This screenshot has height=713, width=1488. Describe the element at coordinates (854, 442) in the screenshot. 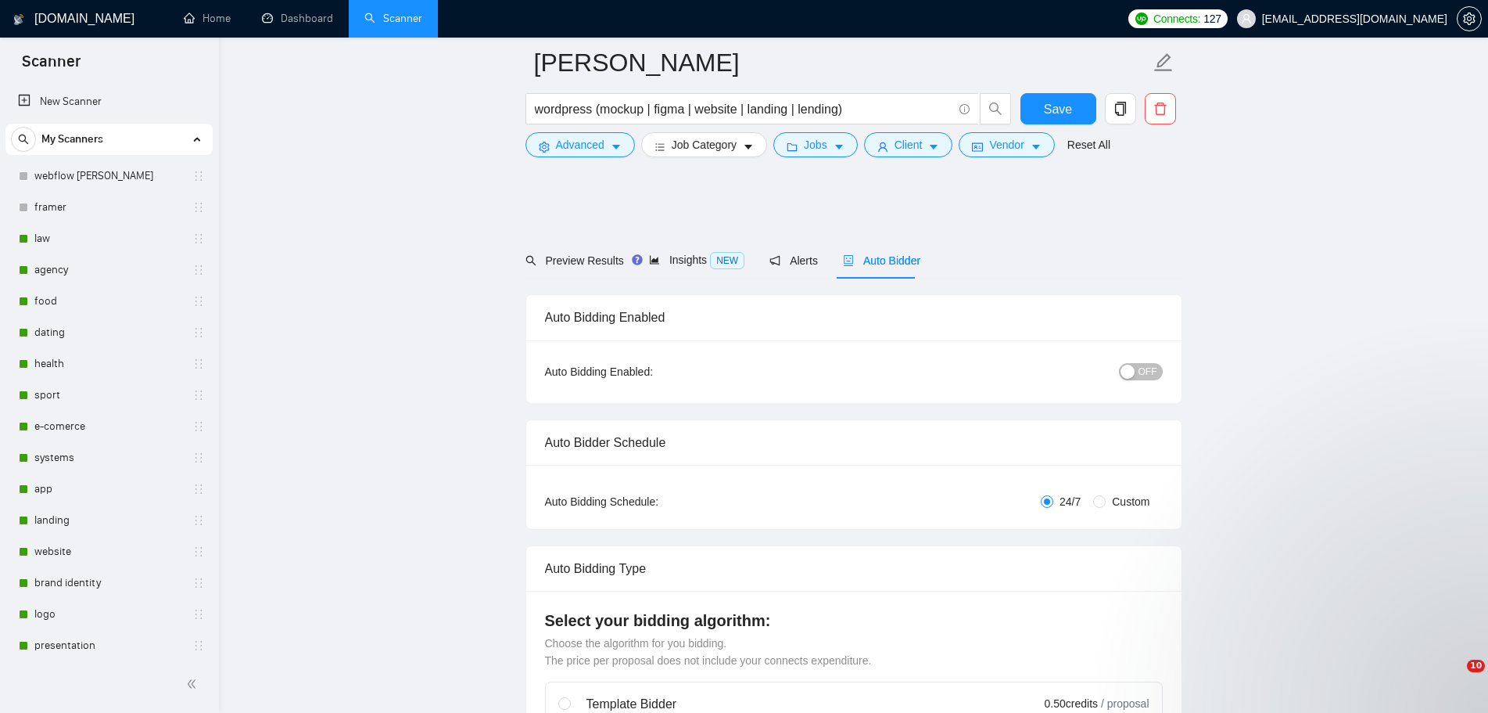

I see `div: Auto Bidder Schedule` at that location.